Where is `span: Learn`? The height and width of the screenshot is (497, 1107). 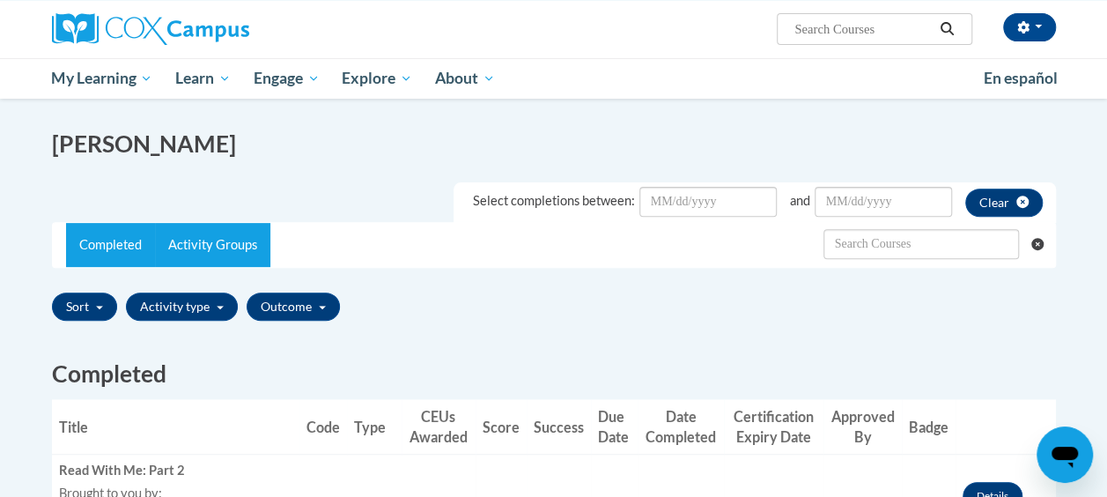
span: Learn is located at coordinates (203, 78).